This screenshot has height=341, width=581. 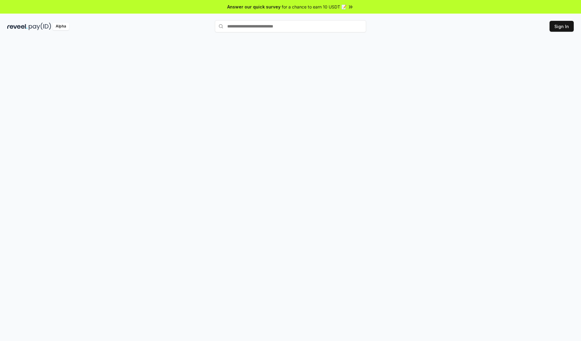 What do you see at coordinates (61, 26) in the screenshot?
I see `div: Alpha` at bounding box center [61, 26].